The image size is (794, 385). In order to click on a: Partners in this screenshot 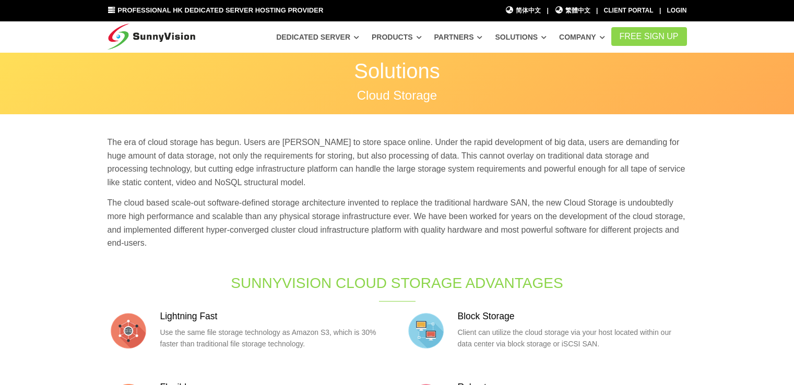, I will do `click(458, 37)`.